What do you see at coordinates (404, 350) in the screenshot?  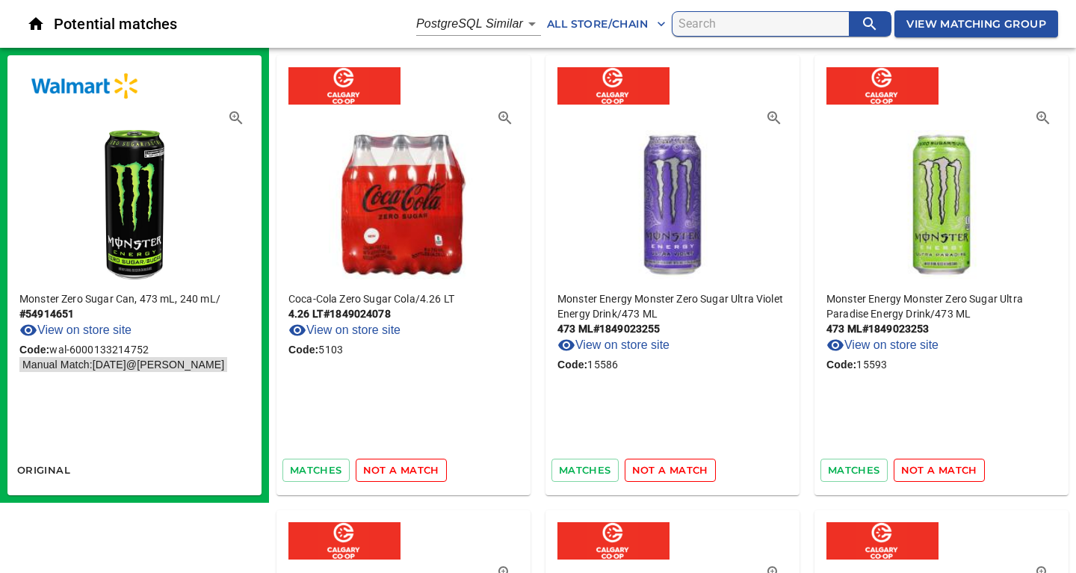 I see `p: 5103` at bounding box center [404, 350].